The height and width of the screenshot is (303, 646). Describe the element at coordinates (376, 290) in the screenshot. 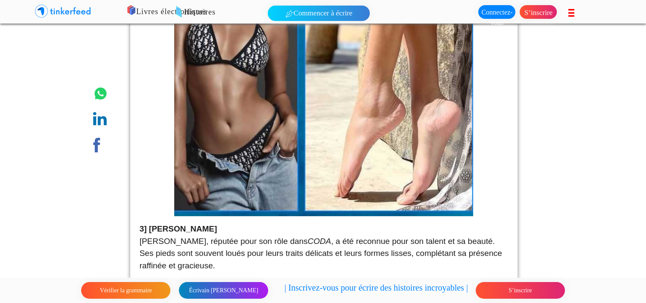

I see `p: | Inscrivez-vous pour écrire des histoires incroyables |` at that location.